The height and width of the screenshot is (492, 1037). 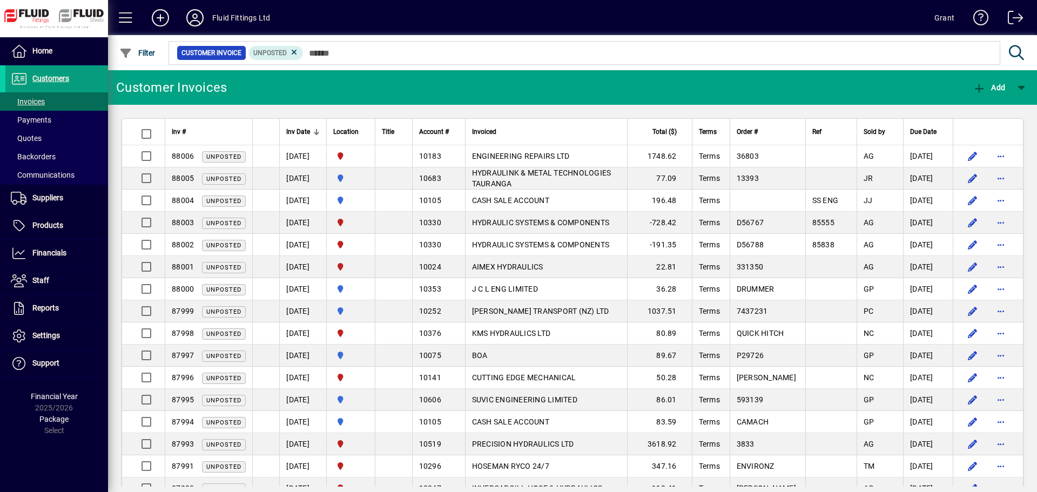 What do you see at coordinates (57, 138) in the screenshot?
I see `a: Quotes` at bounding box center [57, 138].